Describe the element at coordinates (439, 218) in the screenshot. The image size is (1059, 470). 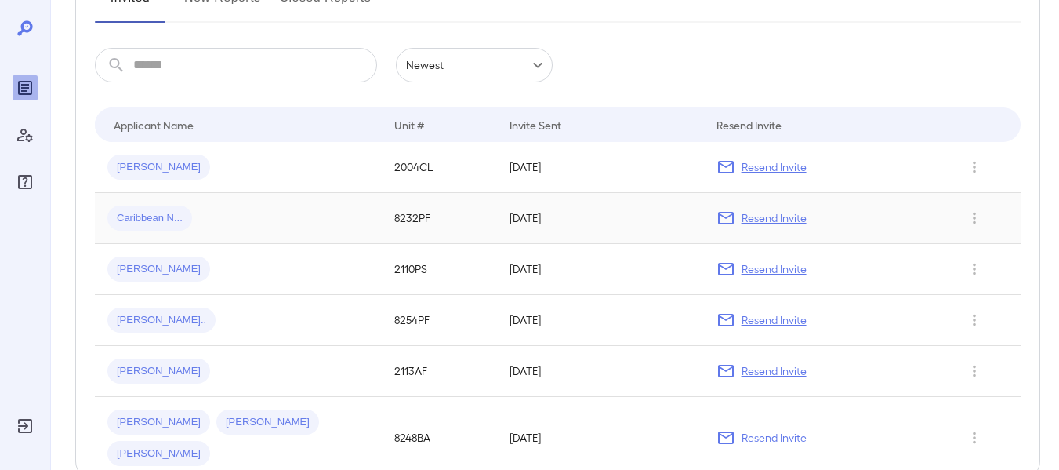
I see `td: 8232PF` at that location.